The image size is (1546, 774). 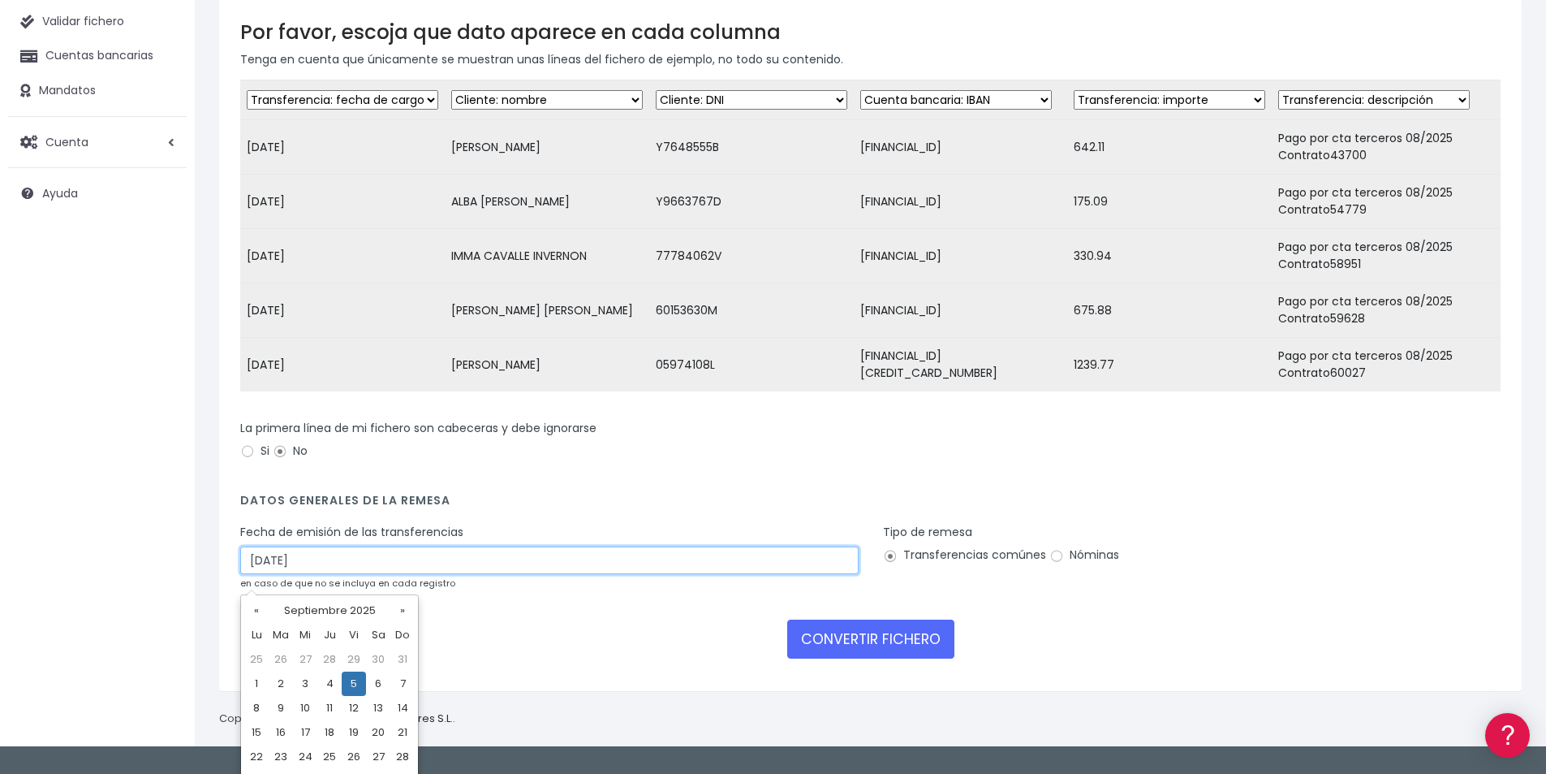 What do you see at coordinates (330, 684) in the screenshot?
I see `td: 4` at bounding box center [330, 684].